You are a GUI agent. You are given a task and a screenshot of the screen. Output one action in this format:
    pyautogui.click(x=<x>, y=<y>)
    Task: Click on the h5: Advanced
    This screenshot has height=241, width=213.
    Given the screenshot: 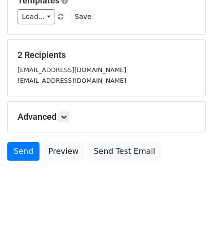 What is the action you would take?
    pyautogui.click(x=106, y=117)
    